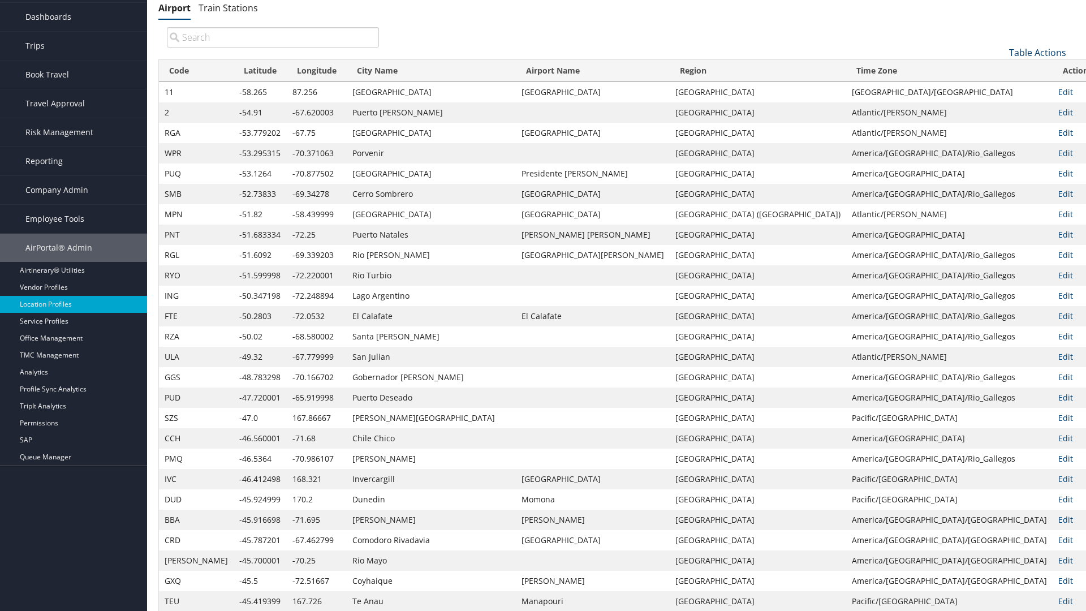 Image resolution: width=1086 pixels, height=611 pixels. I want to click on td: -70.166702, so click(317, 377).